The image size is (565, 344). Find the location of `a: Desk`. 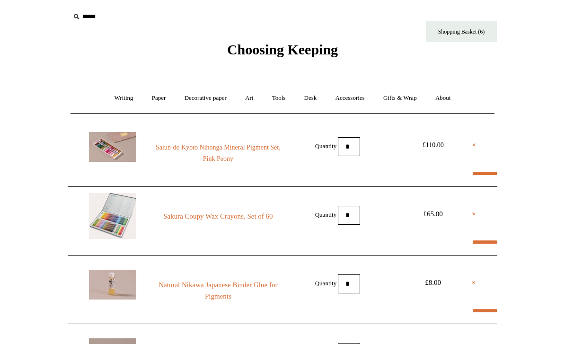

a: Desk is located at coordinates (310, 98).